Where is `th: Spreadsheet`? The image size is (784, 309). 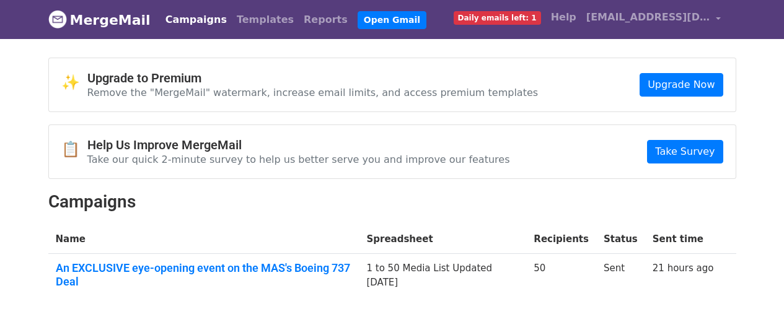 th: Spreadsheet is located at coordinates (443, 239).